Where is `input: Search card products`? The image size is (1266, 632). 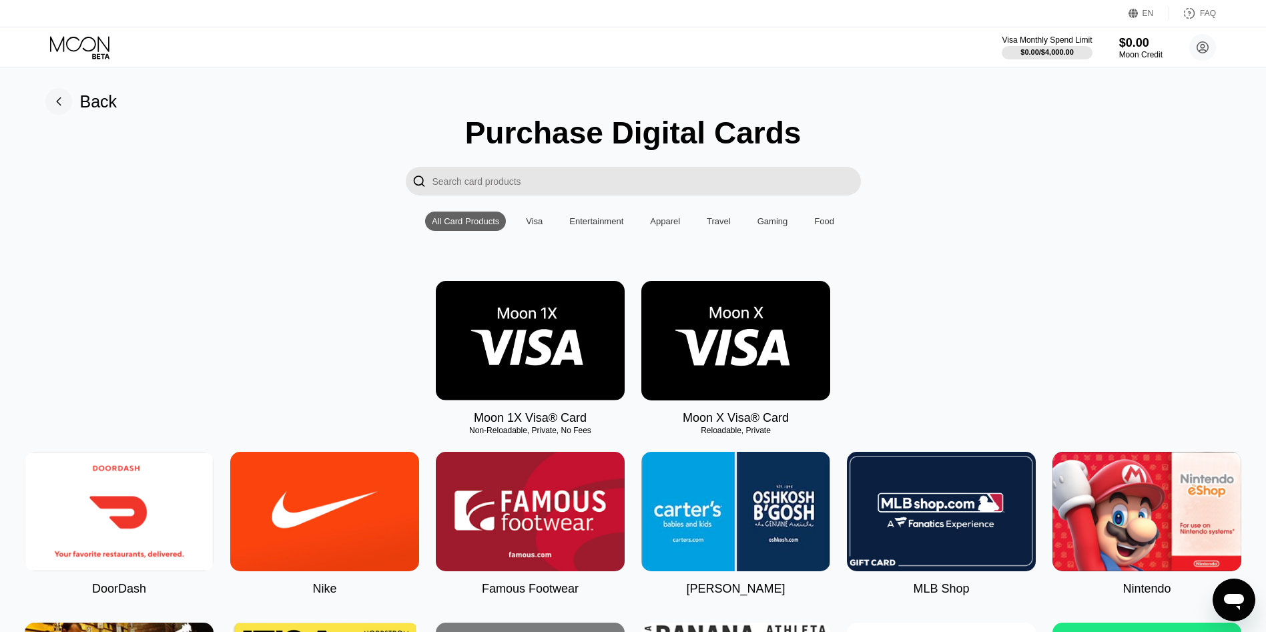 input: Search card products is located at coordinates (647, 181).